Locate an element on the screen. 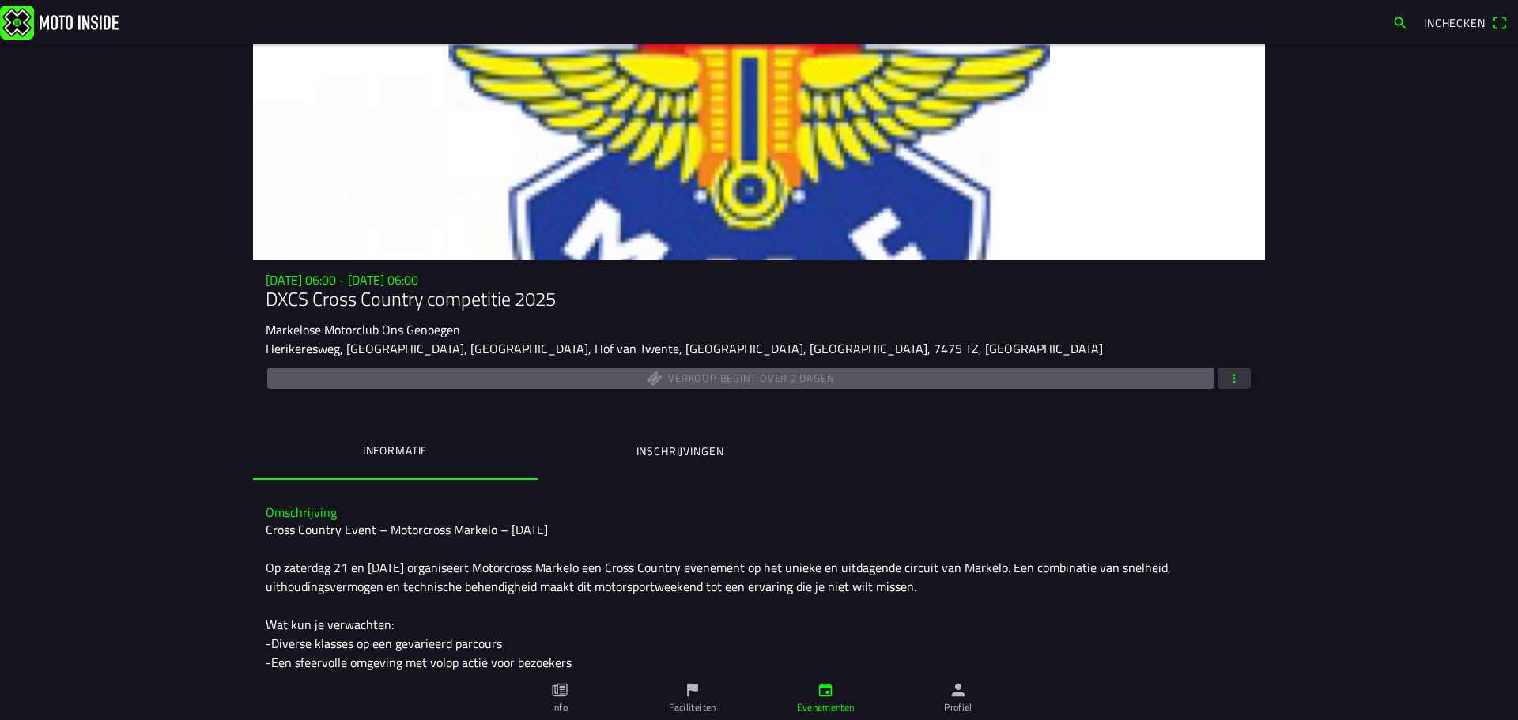 The width and height of the screenshot is (1518, 720). span: Inchecken is located at coordinates (1455, 22).